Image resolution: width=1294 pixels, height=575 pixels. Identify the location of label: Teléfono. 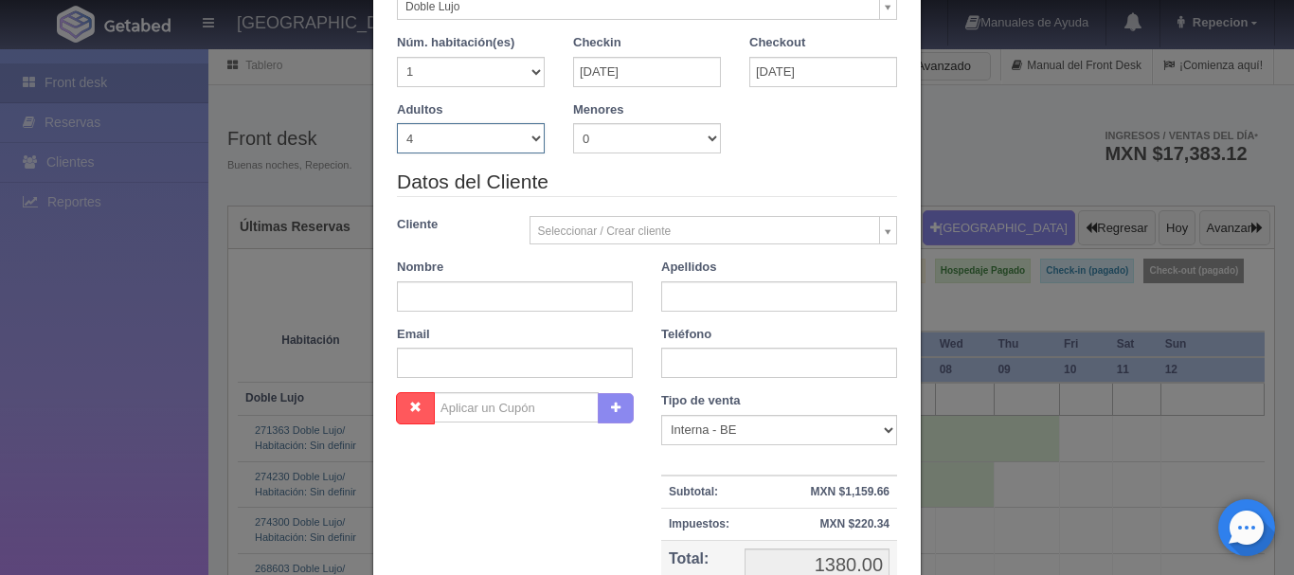
(686, 334).